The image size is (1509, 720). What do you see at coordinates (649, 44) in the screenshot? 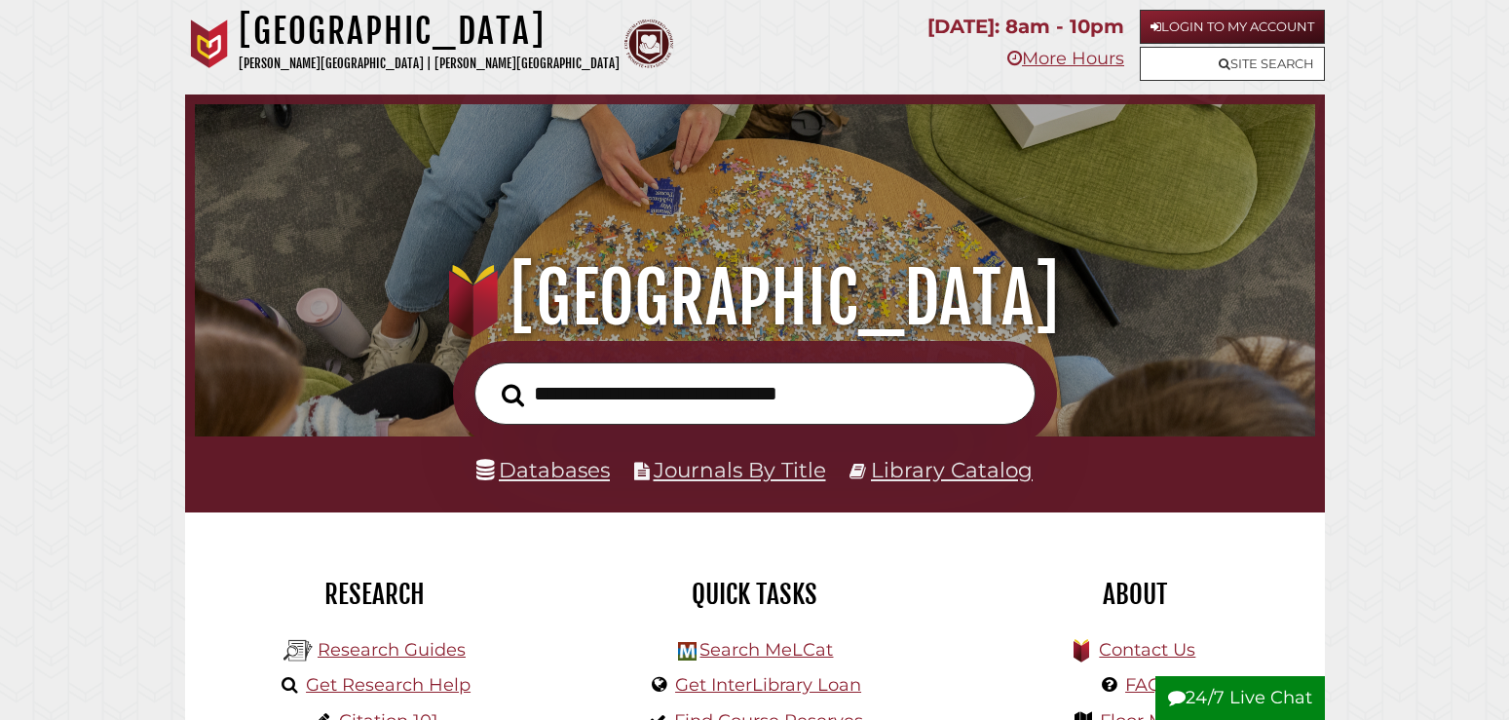
I see `img: Calvin Theological Seminary` at bounding box center [649, 44].